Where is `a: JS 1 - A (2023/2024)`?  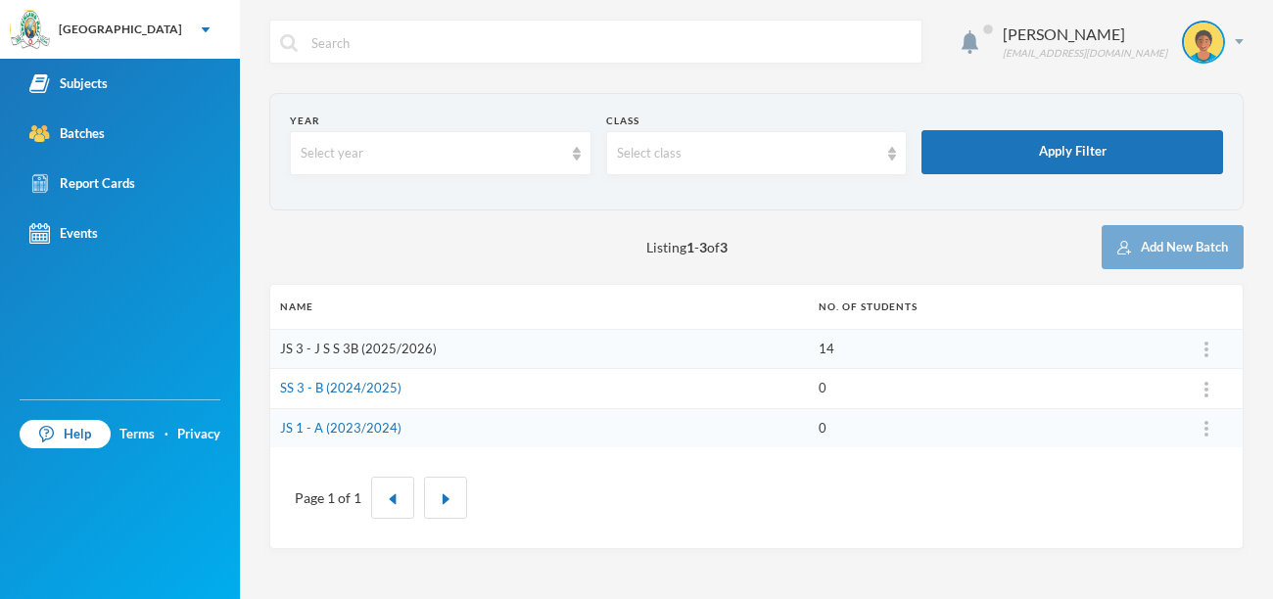 a: JS 1 - A (2023/2024) is located at coordinates (341, 428).